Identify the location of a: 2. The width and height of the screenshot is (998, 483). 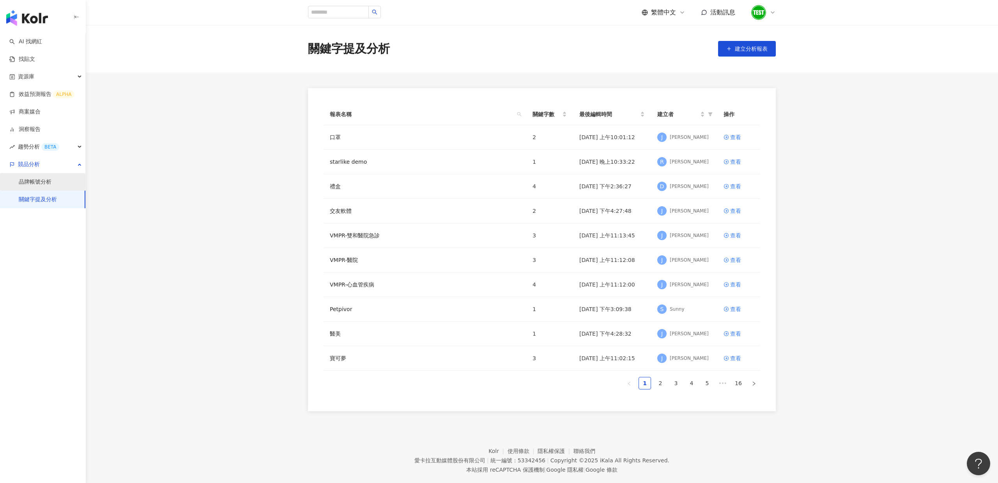
(661, 383).